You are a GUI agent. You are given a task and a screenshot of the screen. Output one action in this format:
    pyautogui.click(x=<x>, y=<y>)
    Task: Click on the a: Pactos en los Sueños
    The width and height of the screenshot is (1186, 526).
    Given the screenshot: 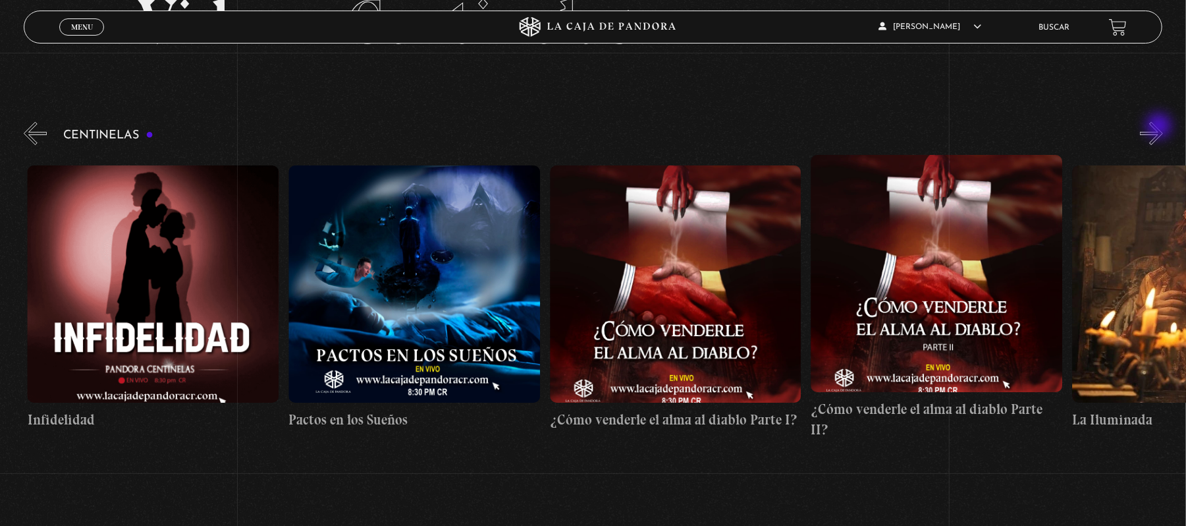 What is the action you would take?
    pyautogui.click(x=414, y=297)
    